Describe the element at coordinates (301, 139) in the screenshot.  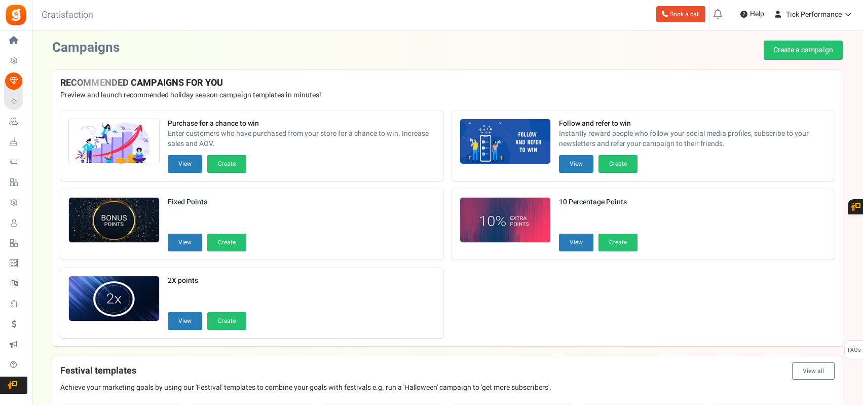
I see `span: Enter customers who have purchased from your store for a chance to win. Increase sales and AOV.` at that location.